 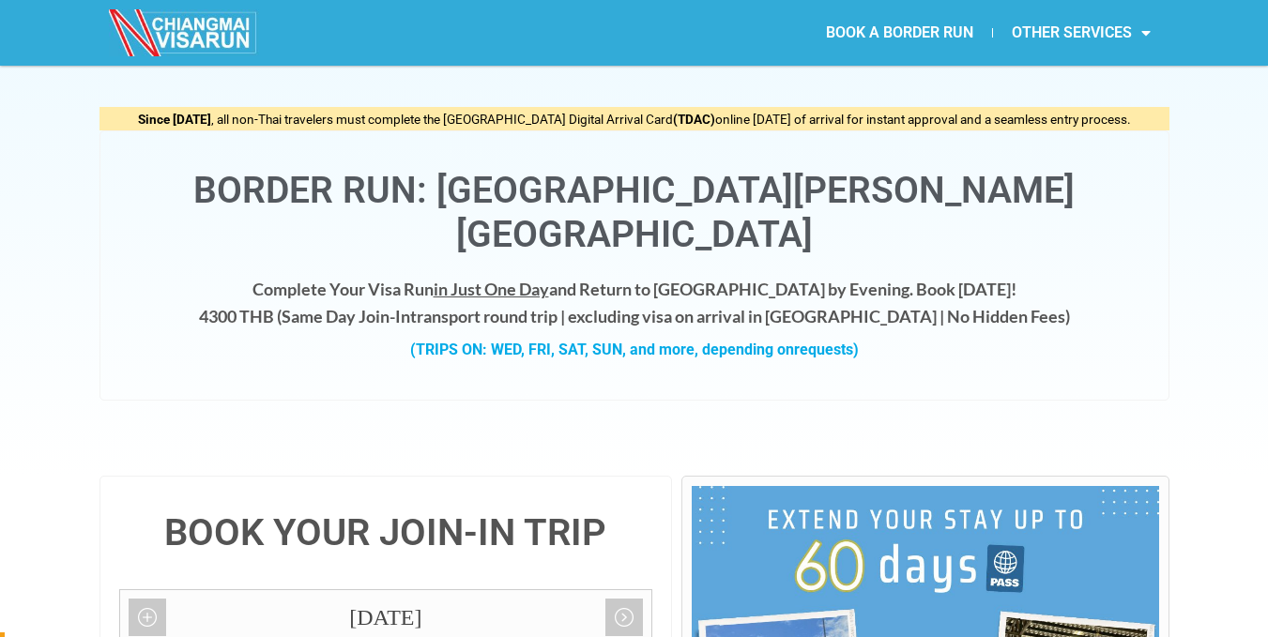 What do you see at coordinates (899, 33) in the screenshot?
I see `a: BOOK A BORDER RUN` at bounding box center [899, 33].